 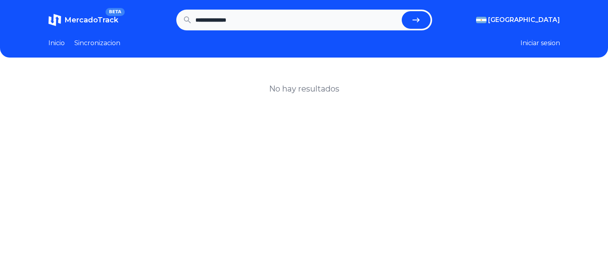 What do you see at coordinates (55, 20) in the screenshot?
I see `img: MercadoTrack` at bounding box center [55, 20].